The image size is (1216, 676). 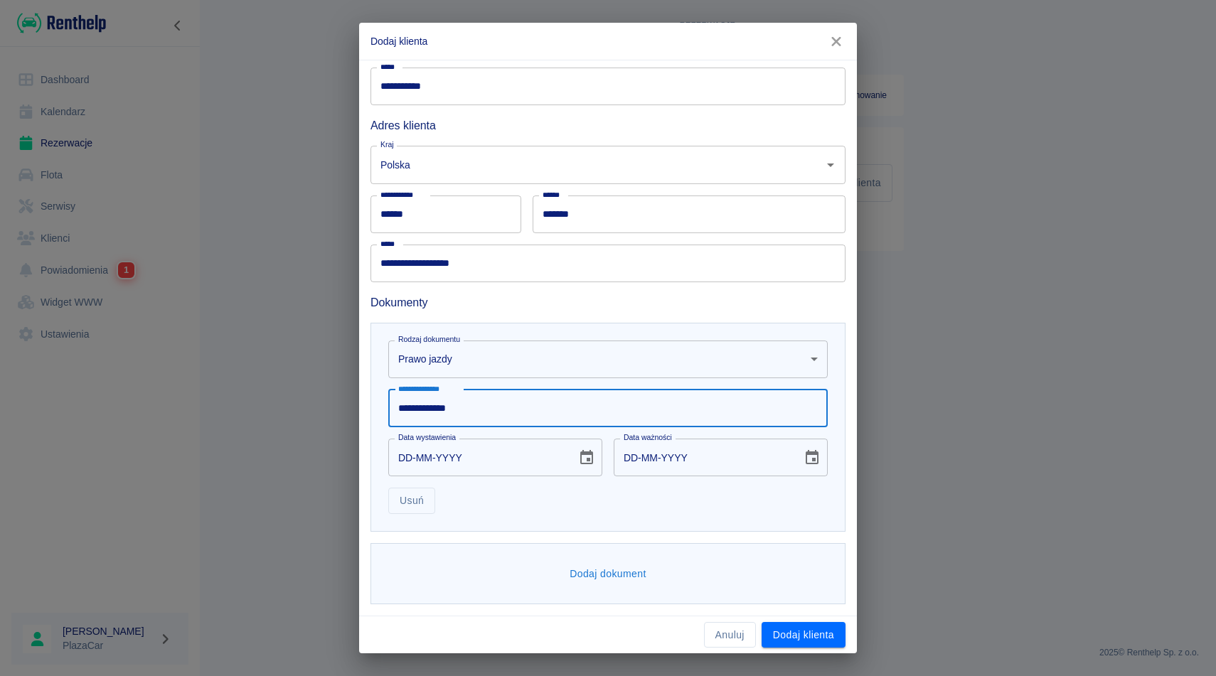 I want to click on button: Otwórz, so click(x=831, y=165).